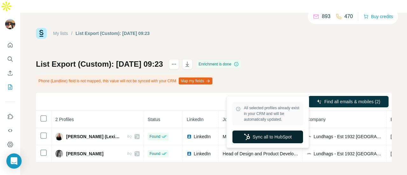  What do you see at coordinates (10, 73) in the screenshot?
I see `button: Enrich CSV` at bounding box center [10, 73].